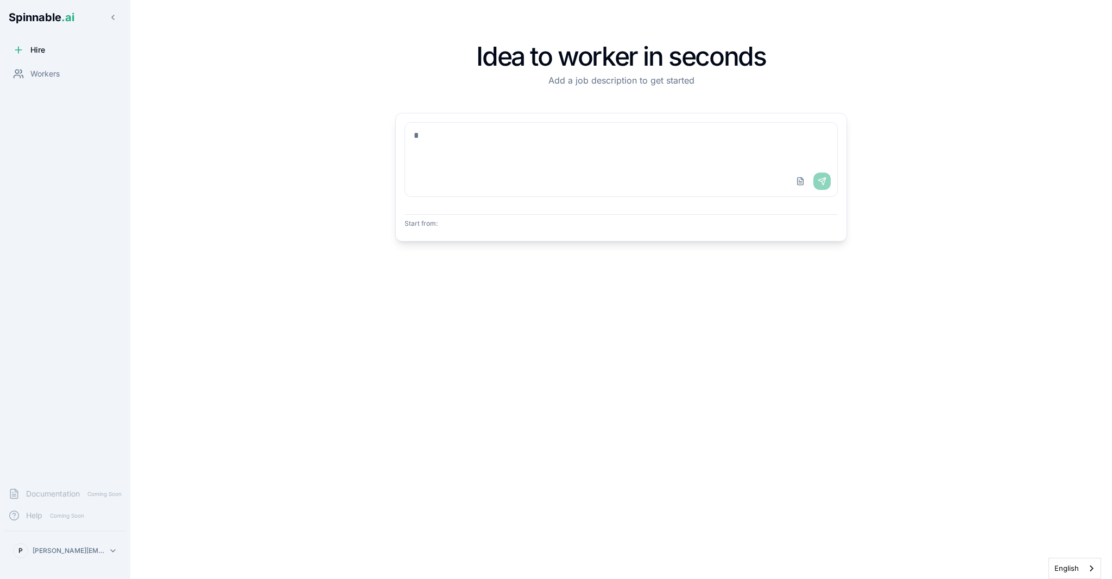 Image resolution: width=1112 pixels, height=579 pixels. Describe the element at coordinates (621, 224) in the screenshot. I see `p: Start from:` at that location.